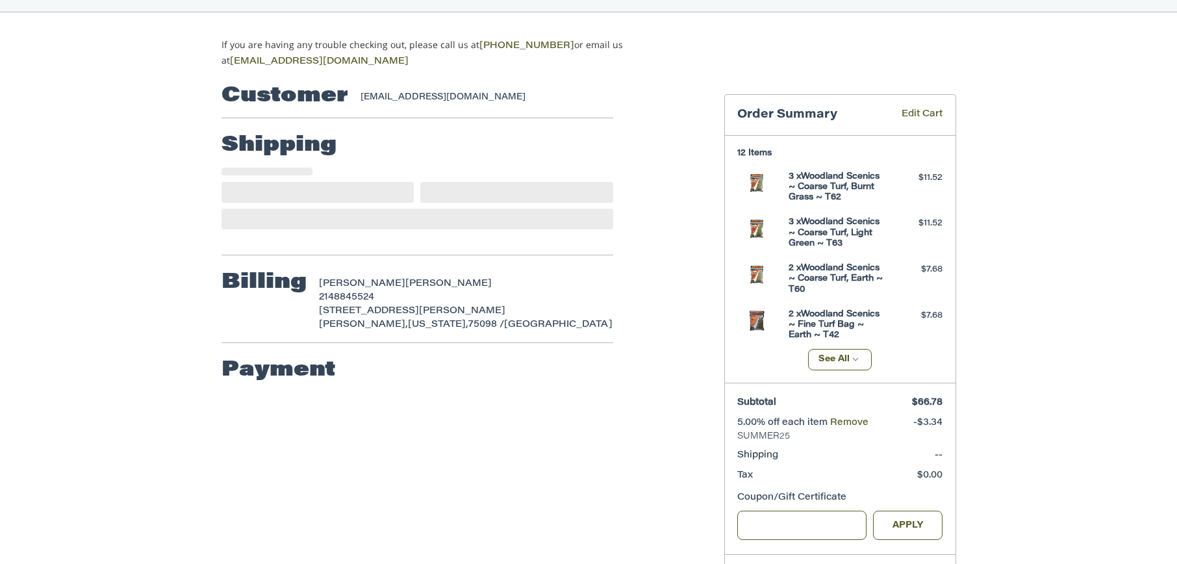 This screenshot has width=1177, height=564. Describe the element at coordinates (928, 423) in the screenshot. I see `span: -$3.34` at that location.